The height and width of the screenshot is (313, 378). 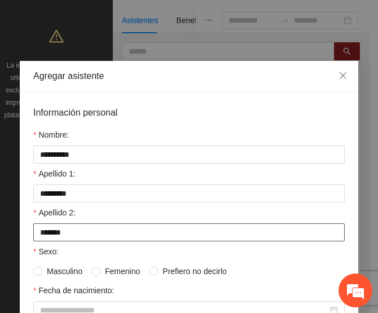 What do you see at coordinates (343, 76) in the screenshot?
I see `button: Close` at bounding box center [343, 76].